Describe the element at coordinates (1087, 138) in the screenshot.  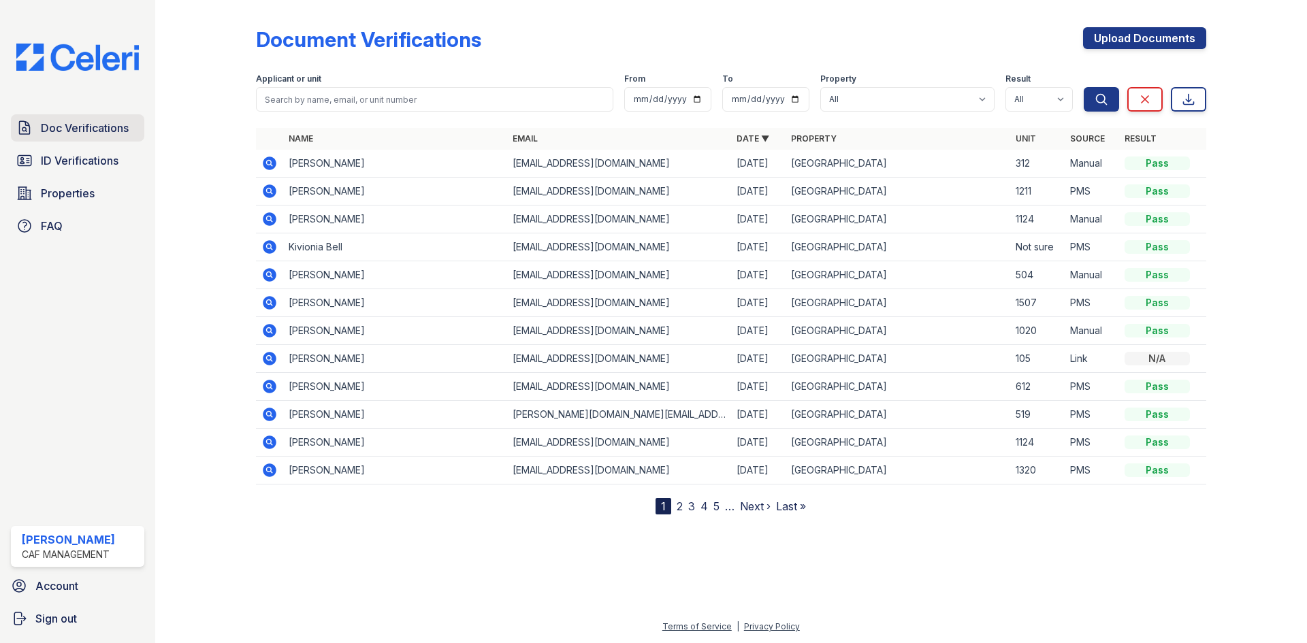
I see `a: Source` at that location.